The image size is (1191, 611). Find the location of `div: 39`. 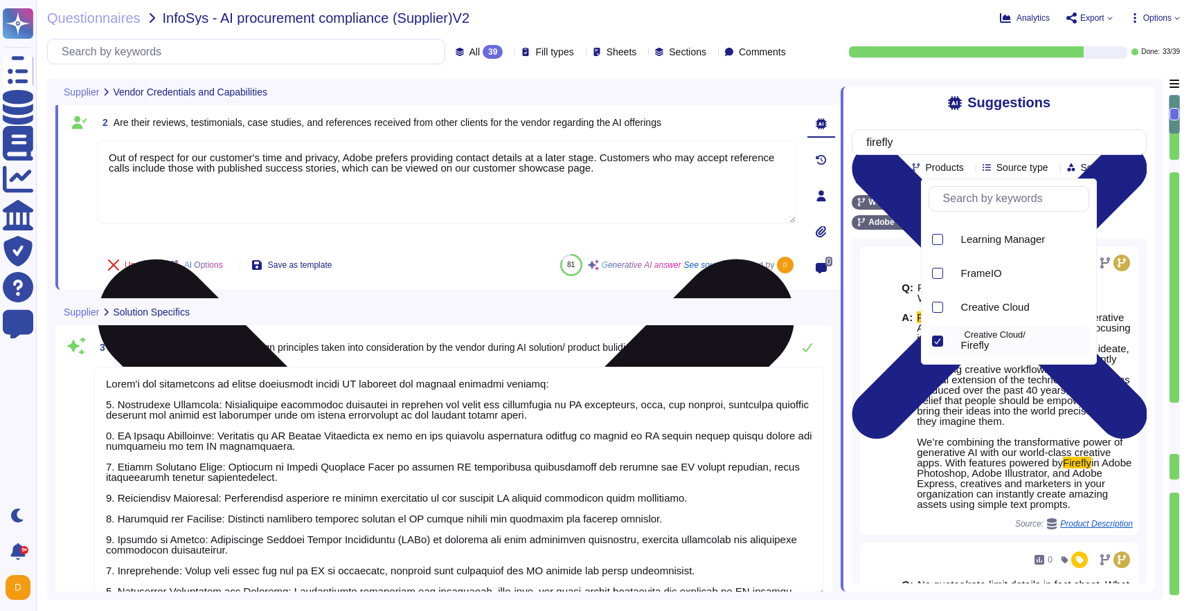

div: 39 is located at coordinates (492, 52).